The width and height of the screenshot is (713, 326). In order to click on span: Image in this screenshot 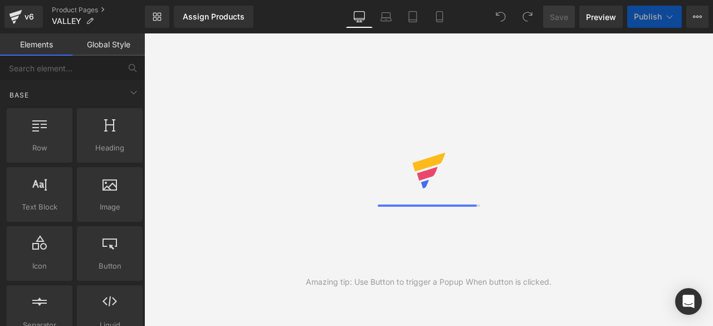, I will do `click(110, 207)`.